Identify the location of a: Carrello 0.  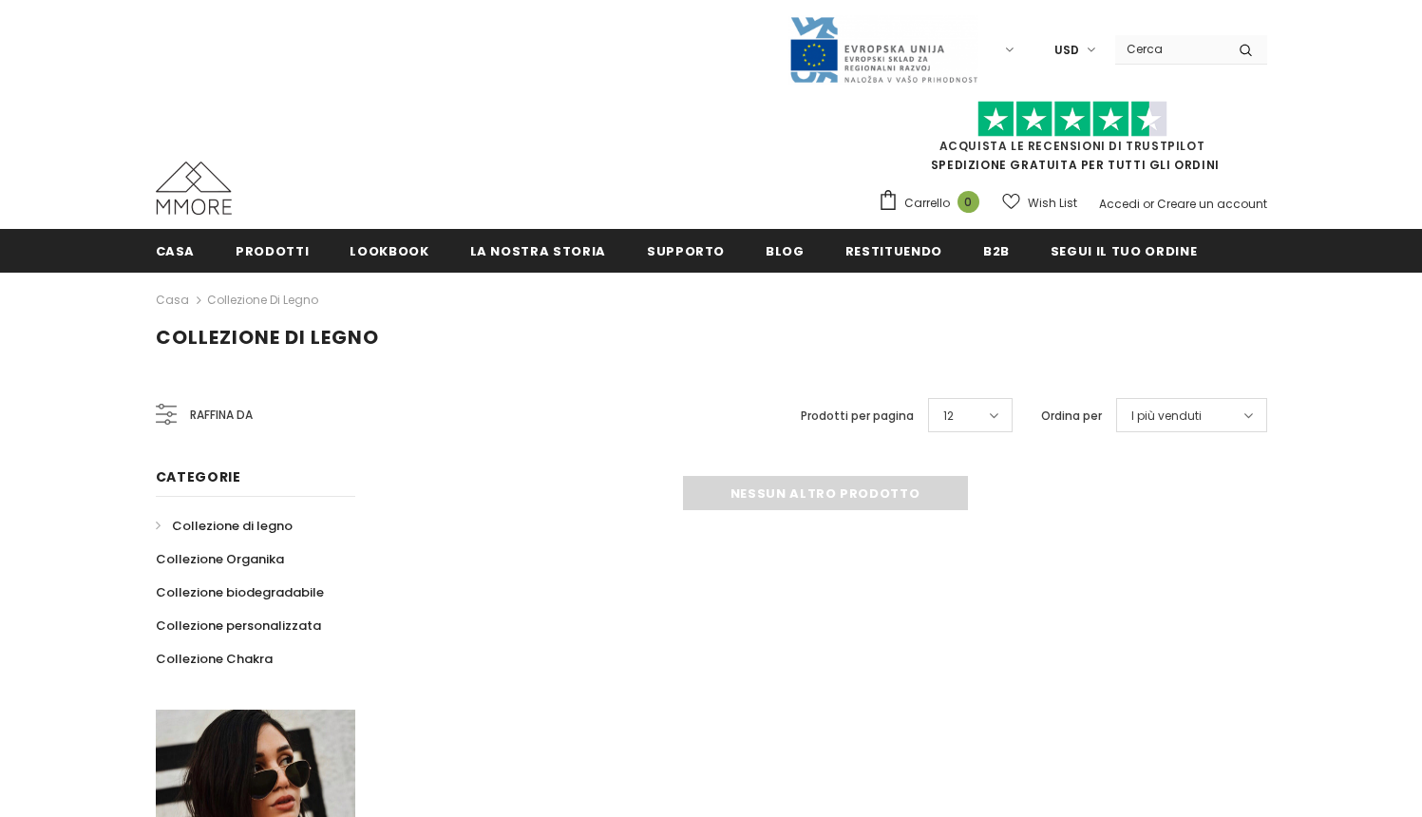
(933, 203).